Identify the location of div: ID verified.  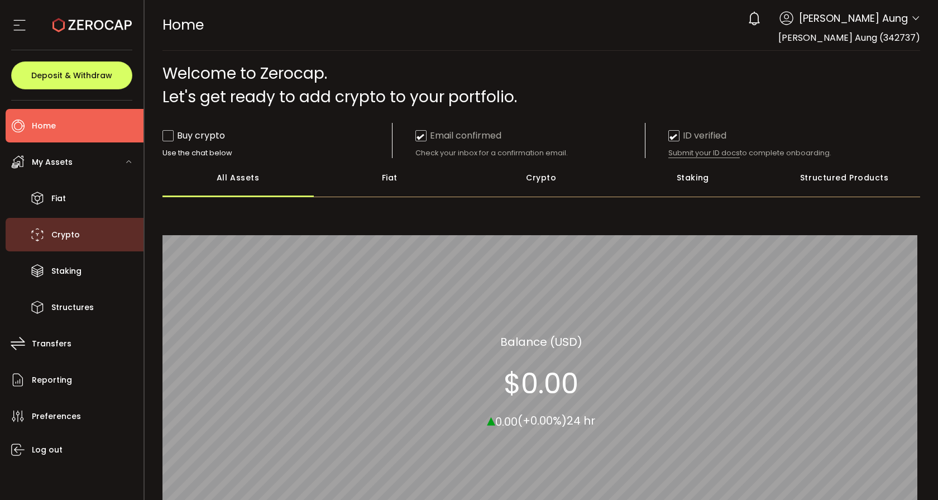
(697, 135).